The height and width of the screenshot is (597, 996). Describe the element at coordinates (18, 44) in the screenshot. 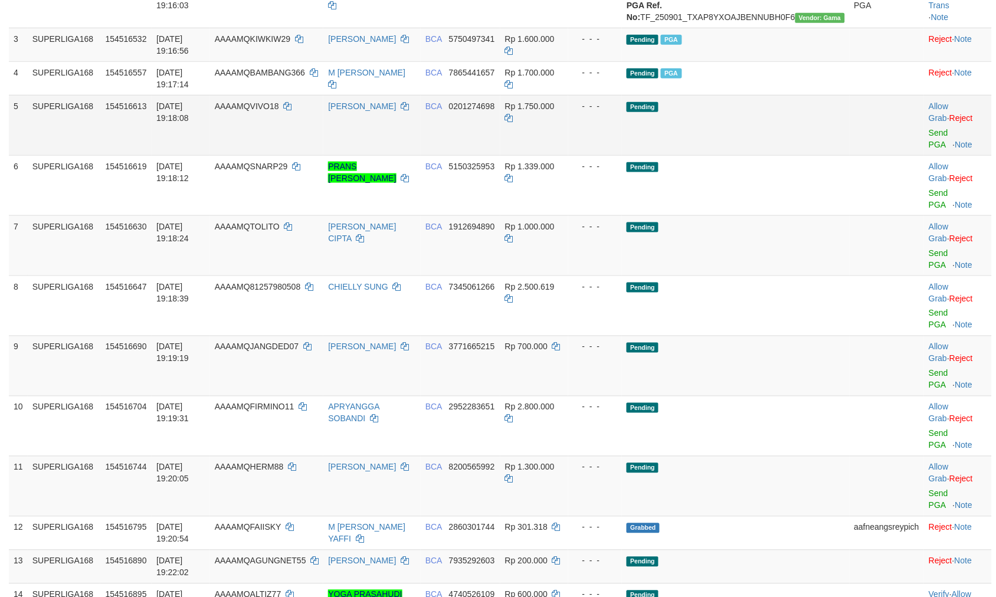

I see `td: 3` at that location.